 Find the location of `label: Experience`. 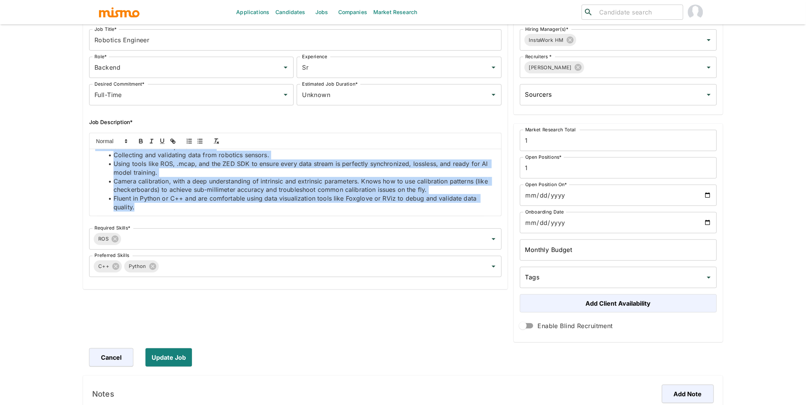

label: Experience is located at coordinates (315, 56).